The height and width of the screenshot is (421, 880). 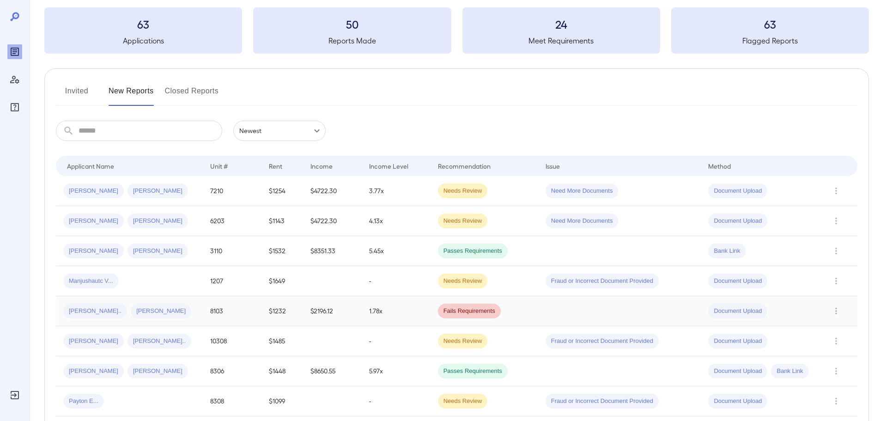 What do you see at coordinates (282, 311) in the screenshot?
I see `td: $1232` at bounding box center [282, 311].